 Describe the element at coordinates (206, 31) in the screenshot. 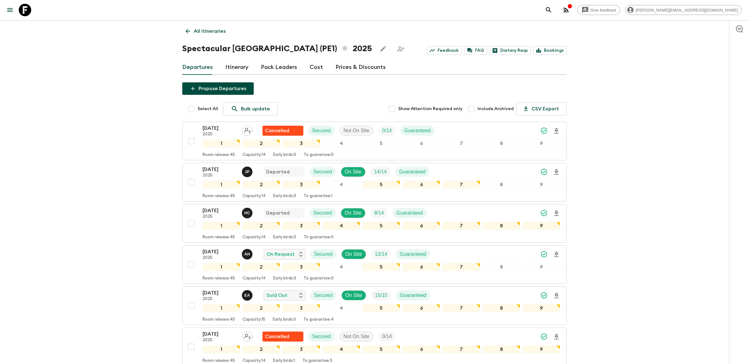

I see `a: All itineraries` at that location.